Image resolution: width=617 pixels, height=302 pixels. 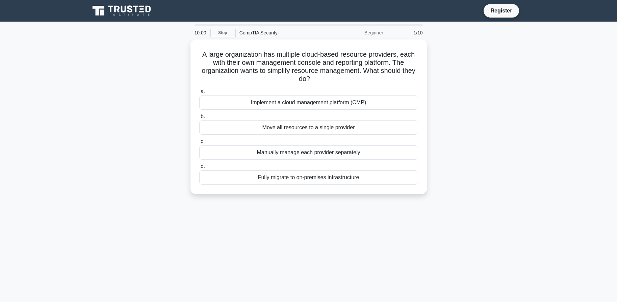 I want to click on div: 1/10, so click(x=407, y=33).